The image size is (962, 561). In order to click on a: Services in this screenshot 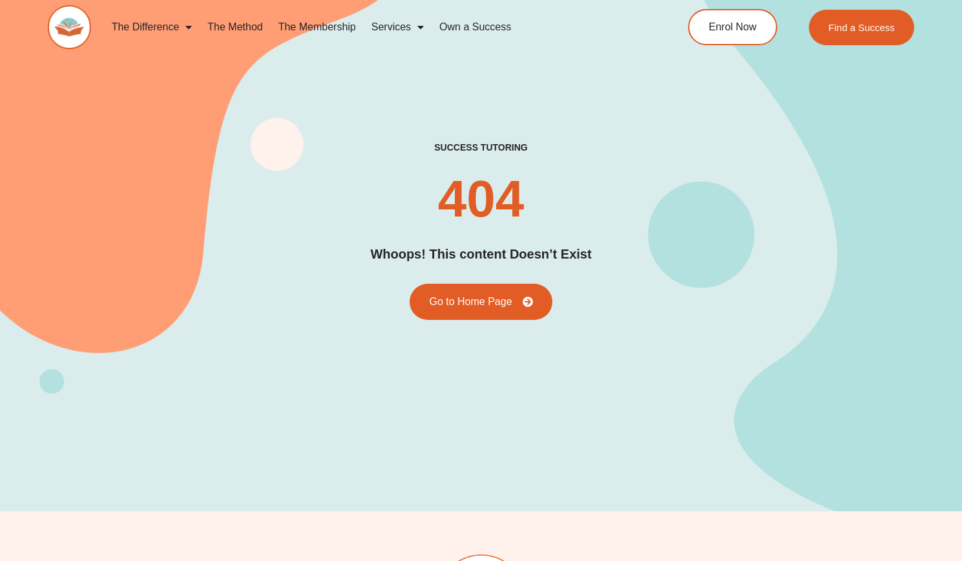, I will do `click(397, 27)`.